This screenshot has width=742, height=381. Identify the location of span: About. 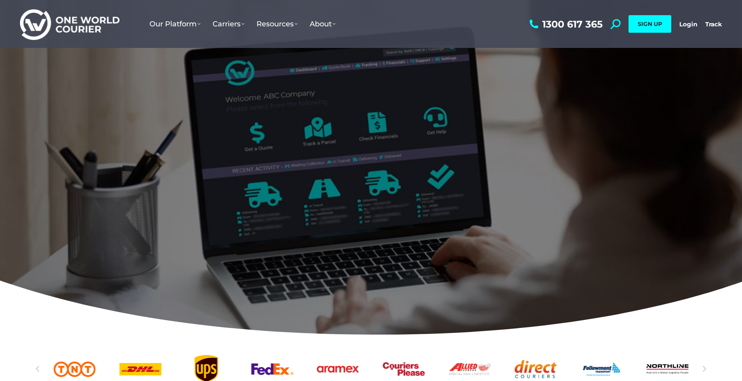
(323, 24).